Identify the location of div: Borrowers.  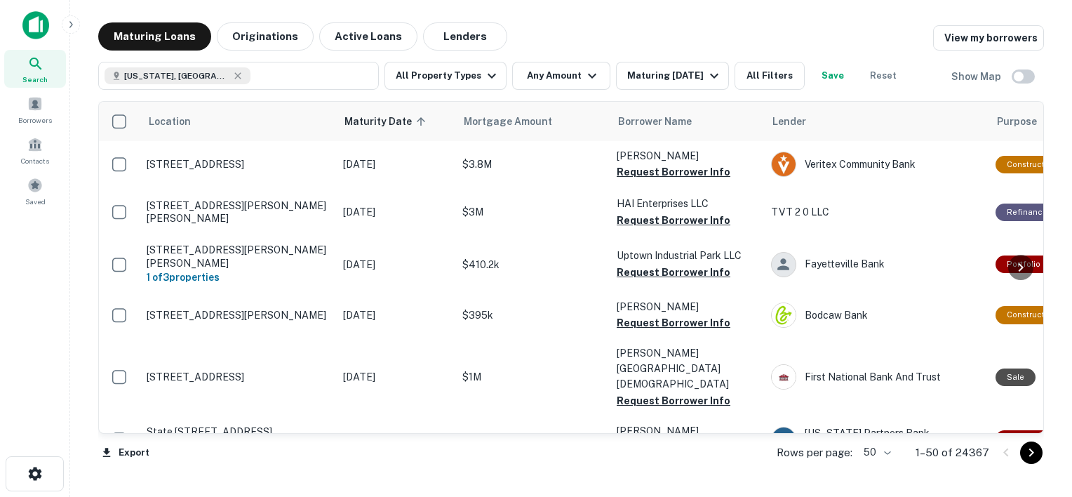
(35, 109).